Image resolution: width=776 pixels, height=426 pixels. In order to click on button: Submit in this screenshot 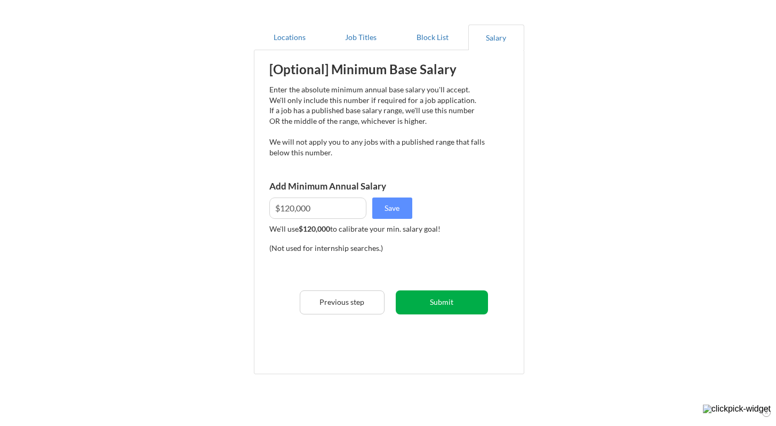, I will do `click(442, 302)`.